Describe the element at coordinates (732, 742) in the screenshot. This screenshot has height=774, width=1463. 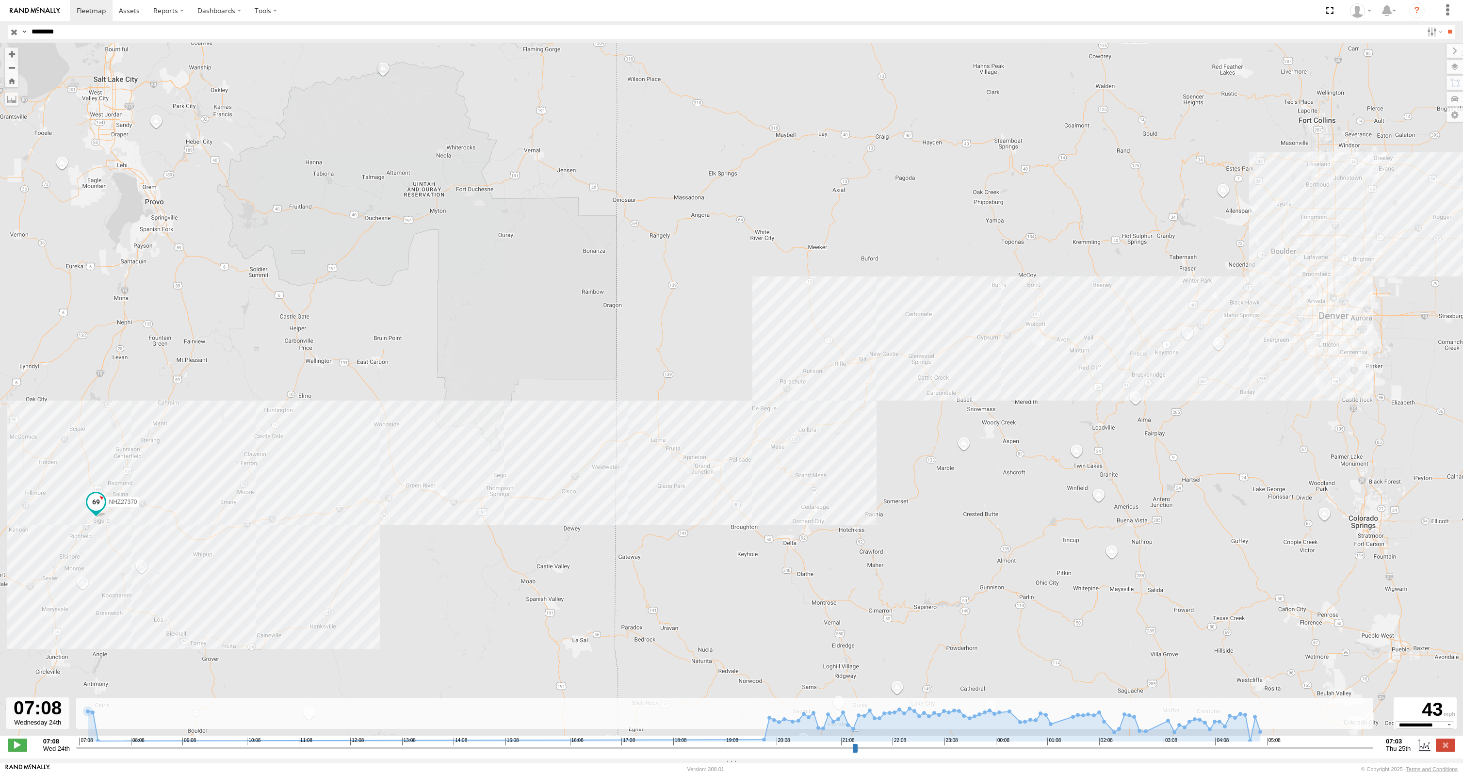
I see `span: 19:08` at that location.